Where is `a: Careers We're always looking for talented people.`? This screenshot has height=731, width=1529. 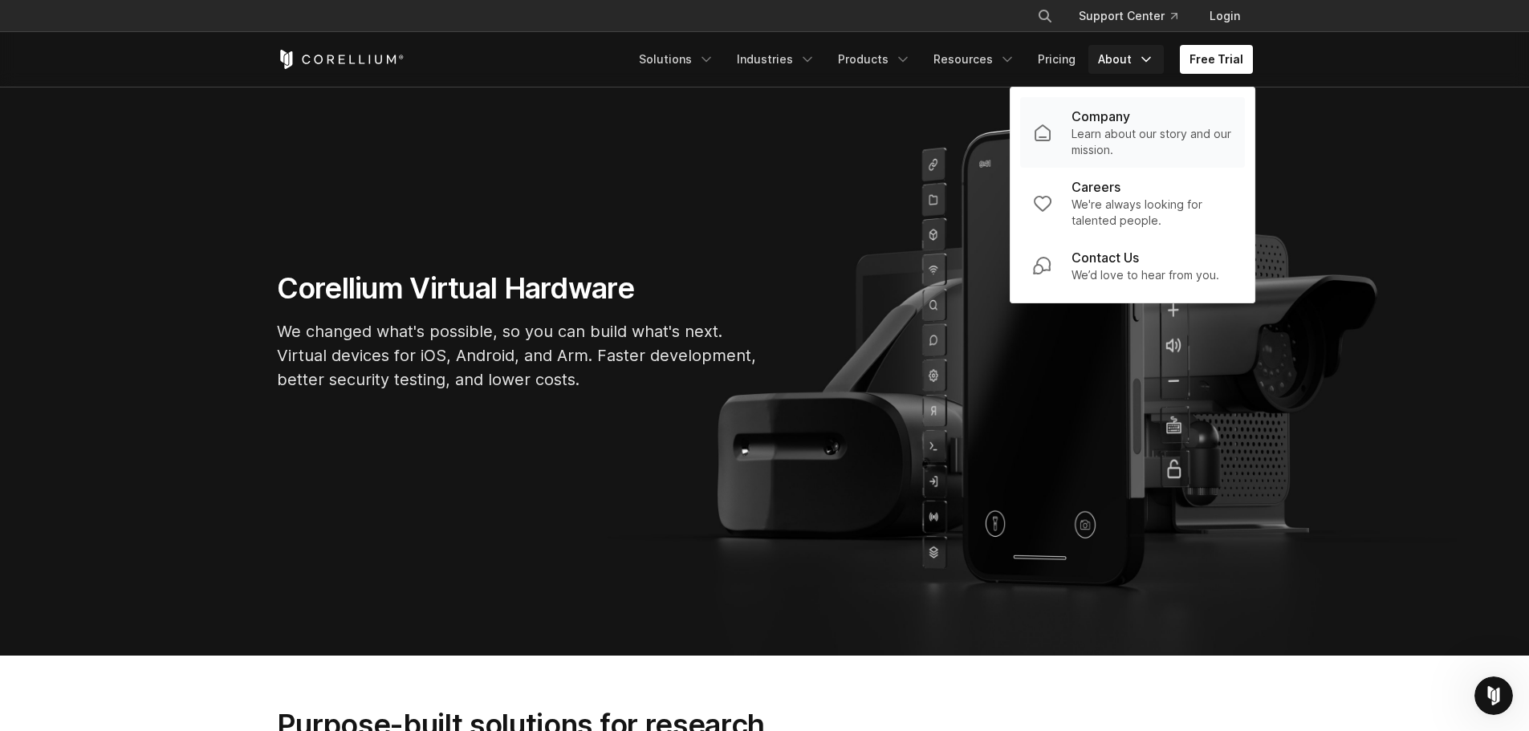
a: Careers We're always looking for talented people. is located at coordinates (1132, 203).